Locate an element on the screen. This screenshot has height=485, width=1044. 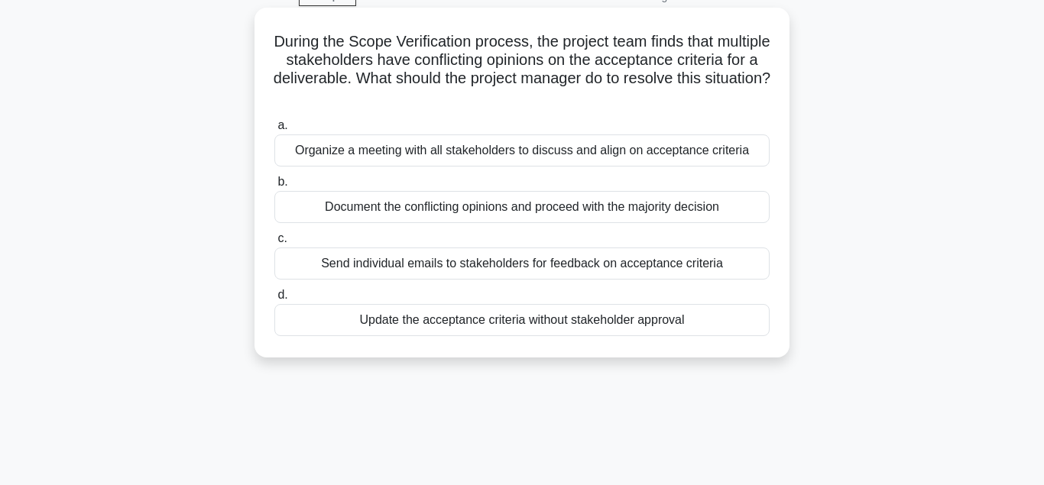
span: a. is located at coordinates (282, 125).